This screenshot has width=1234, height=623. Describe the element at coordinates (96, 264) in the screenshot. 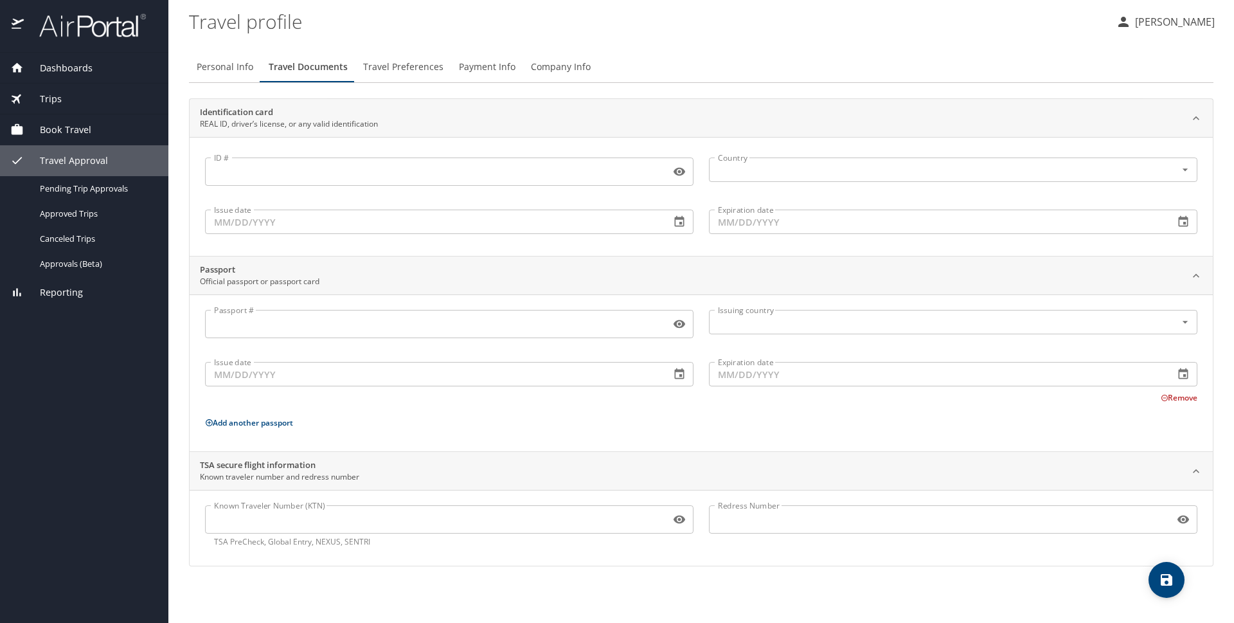

I see `span: Approvals (Beta)` at that location.